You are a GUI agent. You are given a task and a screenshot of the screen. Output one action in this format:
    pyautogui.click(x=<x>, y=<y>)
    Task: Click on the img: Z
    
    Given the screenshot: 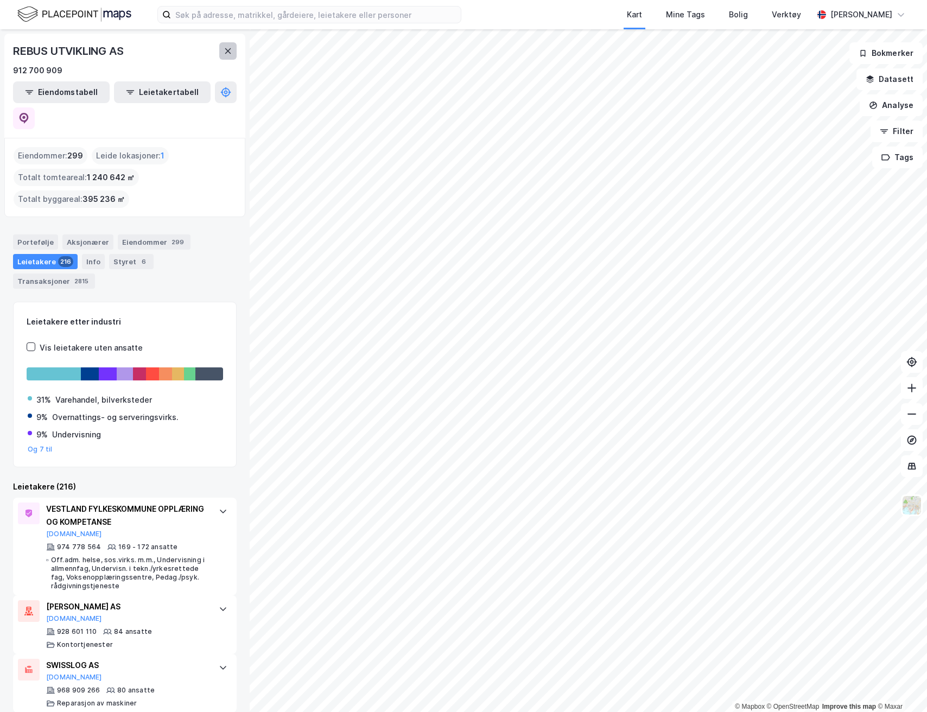 What is the action you would take?
    pyautogui.click(x=912, y=505)
    